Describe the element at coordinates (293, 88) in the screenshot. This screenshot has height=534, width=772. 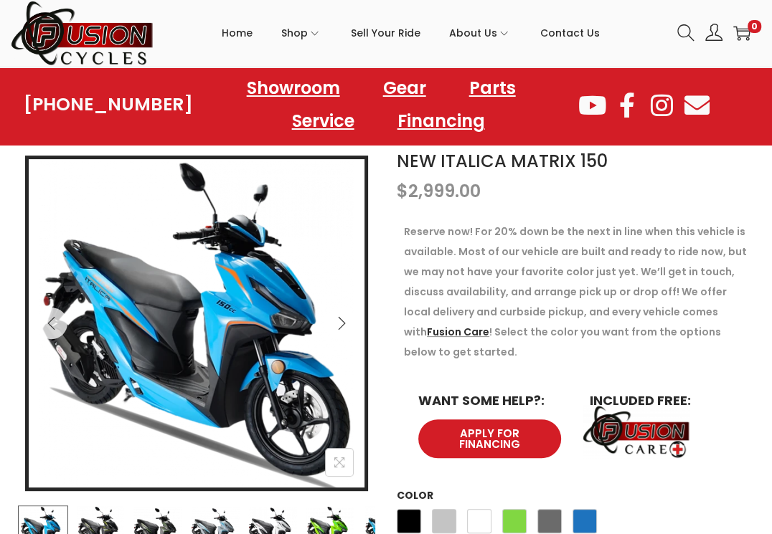
I see `a: Showroom` at that location.